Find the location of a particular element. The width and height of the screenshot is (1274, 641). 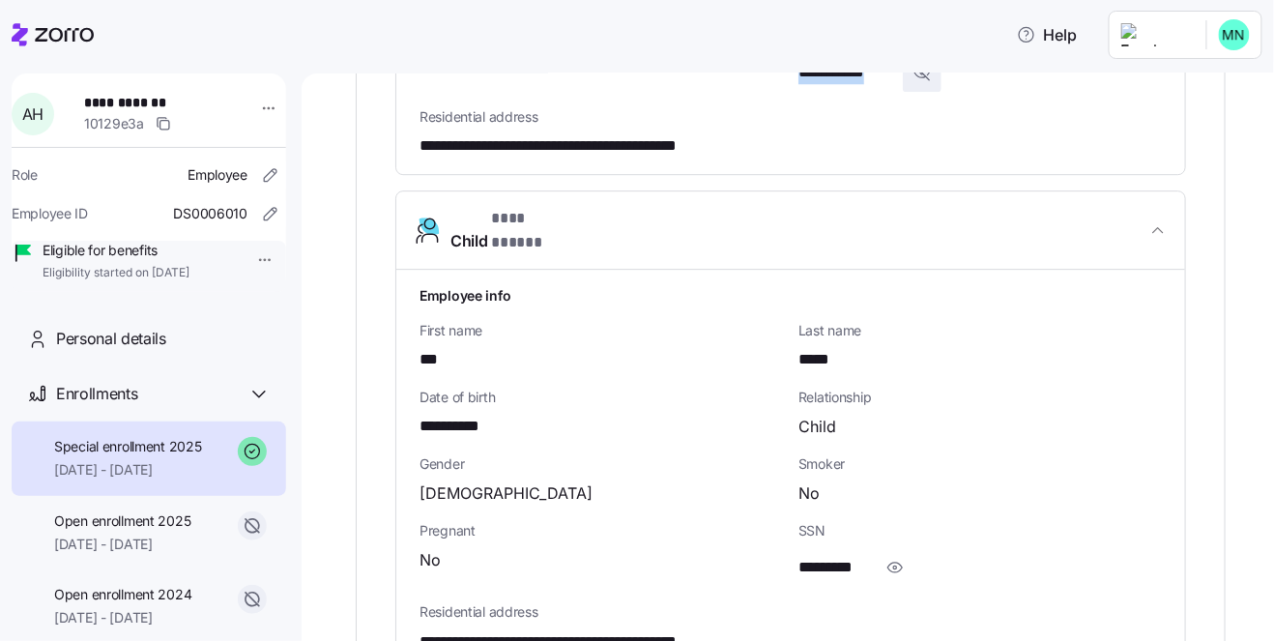

span: A H is located at coordinates (33, 114).